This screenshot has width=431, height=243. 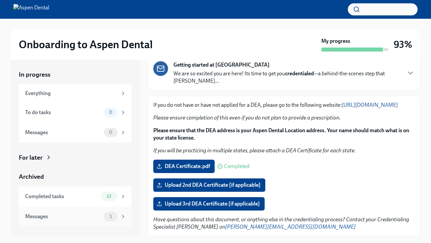 I want to click on div: For later, so click(x=30, y=158).